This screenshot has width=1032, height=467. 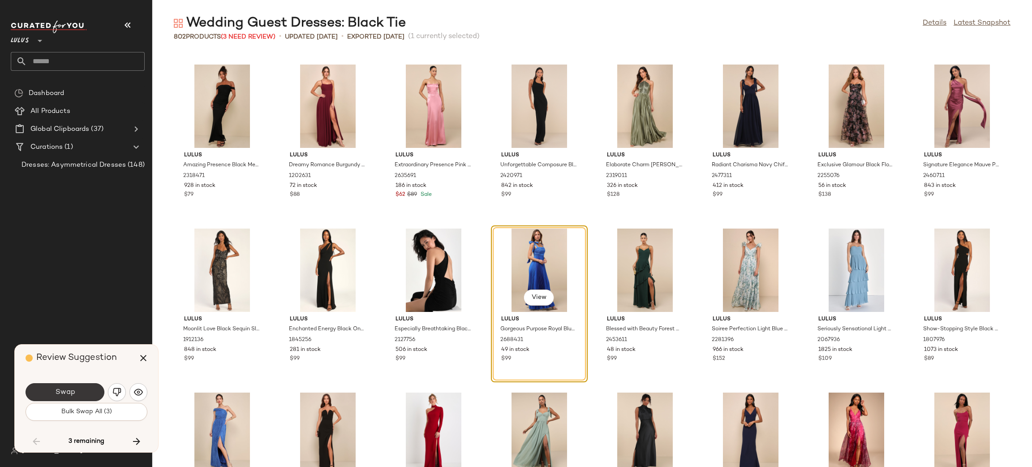 What do you see at coordinates (200, 350) in the screenshot?
I see `span: 848 in stock` at bounding box center [200, 350].